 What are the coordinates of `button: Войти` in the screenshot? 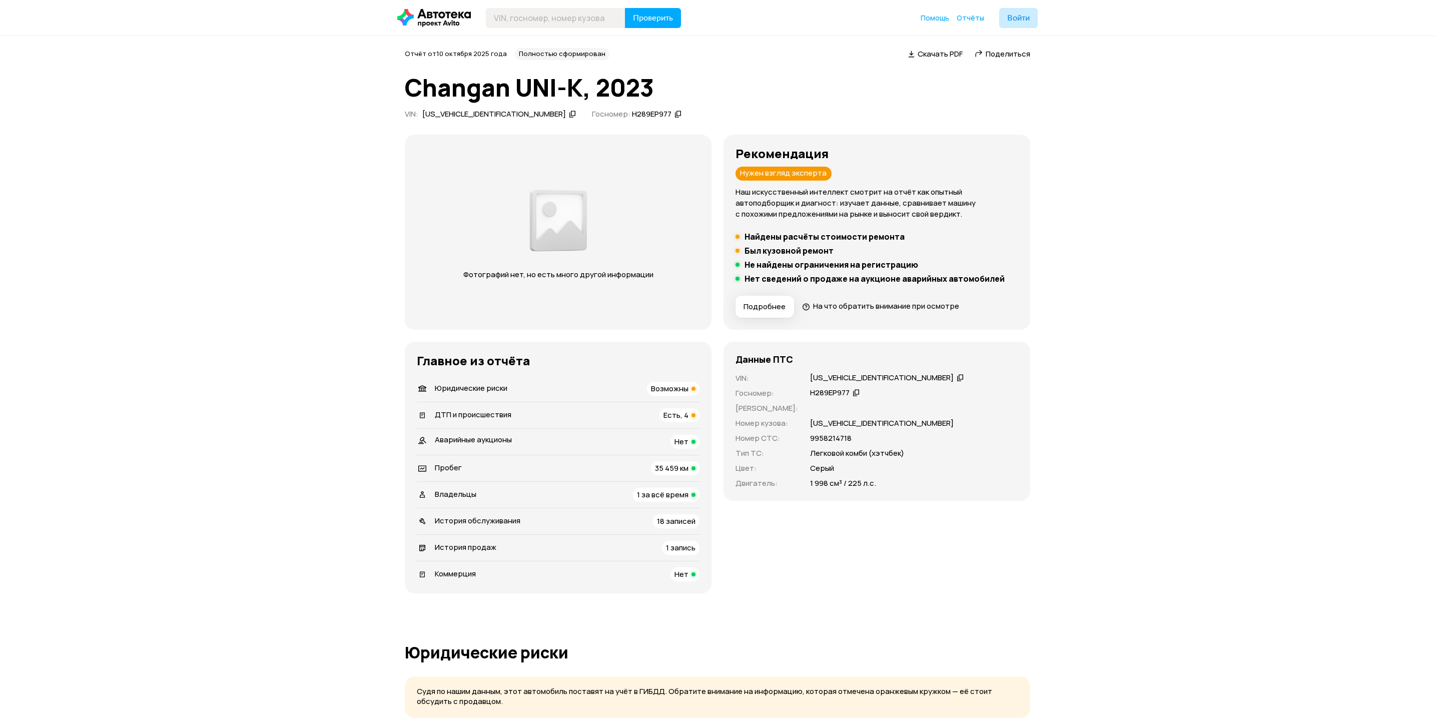 It's located at (1018, 18).